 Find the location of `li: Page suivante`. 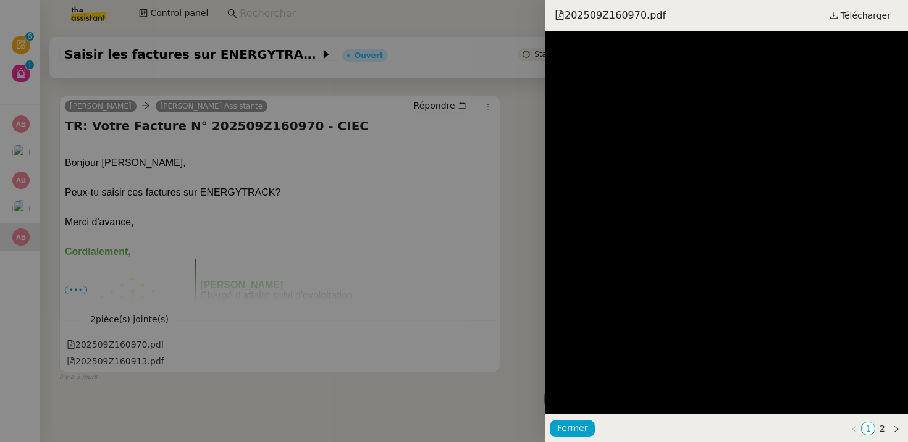

li: Page suivante is located at coordinates (896, 429).